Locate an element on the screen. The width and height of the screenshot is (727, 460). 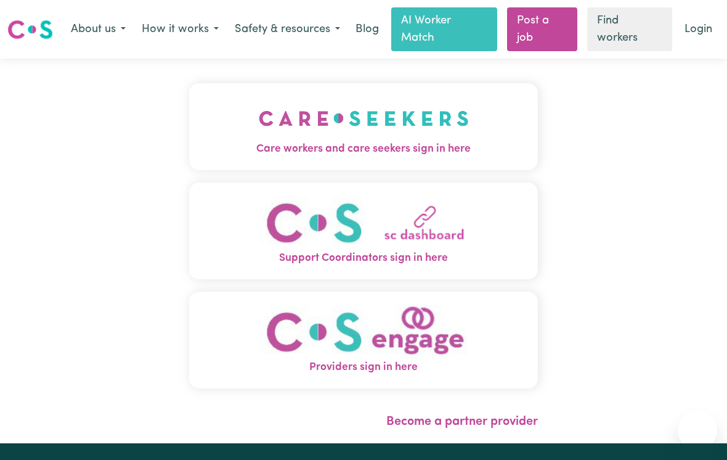
button: Safety & resources is located at coordinates (287, 30).